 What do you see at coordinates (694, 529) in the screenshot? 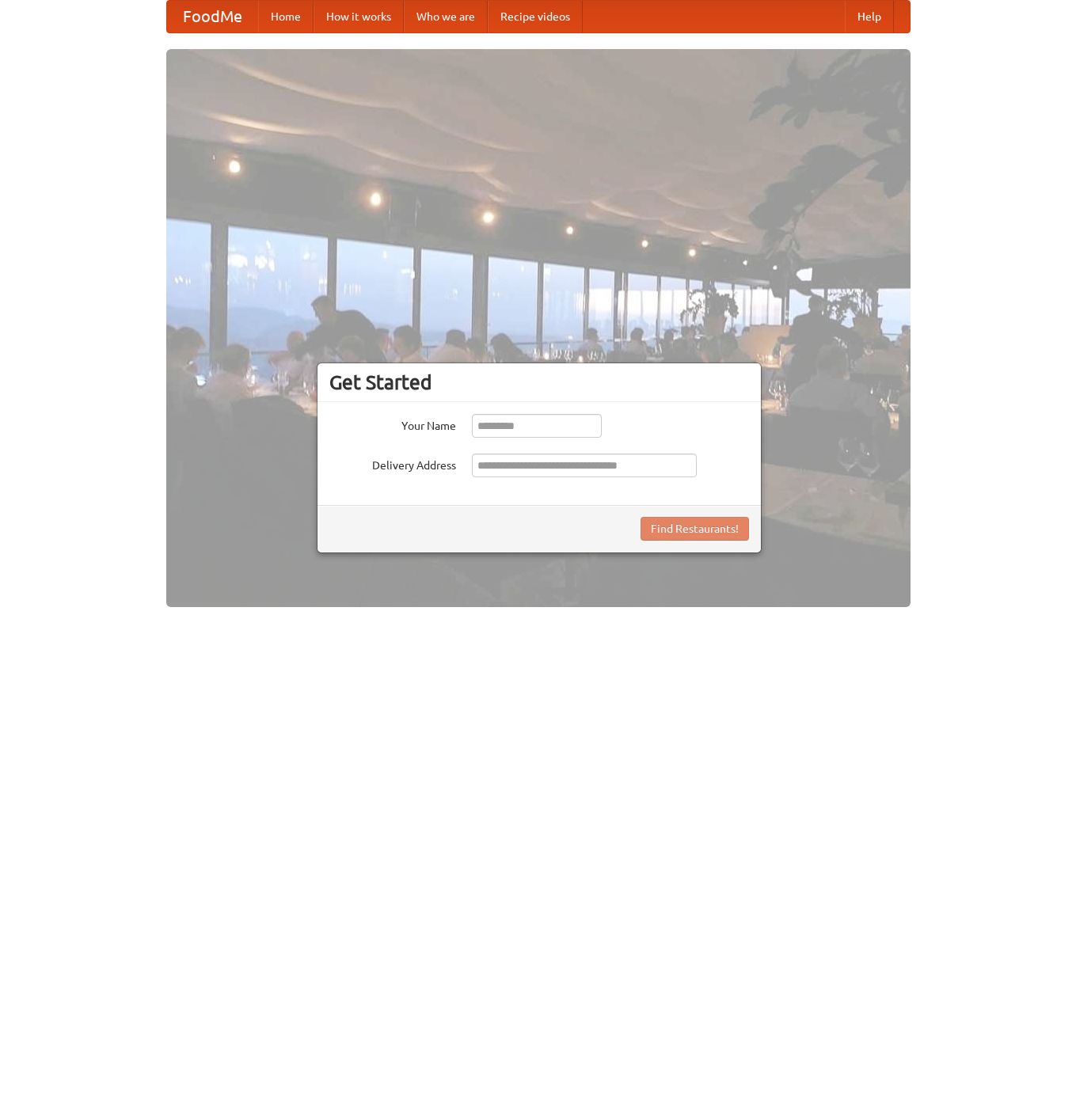
I see `button: Find Restaurants!` at bounding box center [694, 529].